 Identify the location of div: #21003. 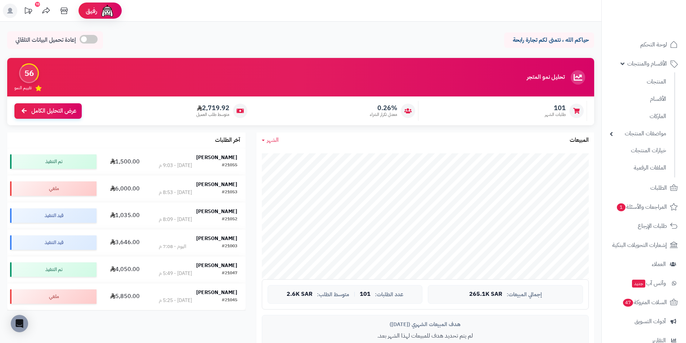
(229, 247).